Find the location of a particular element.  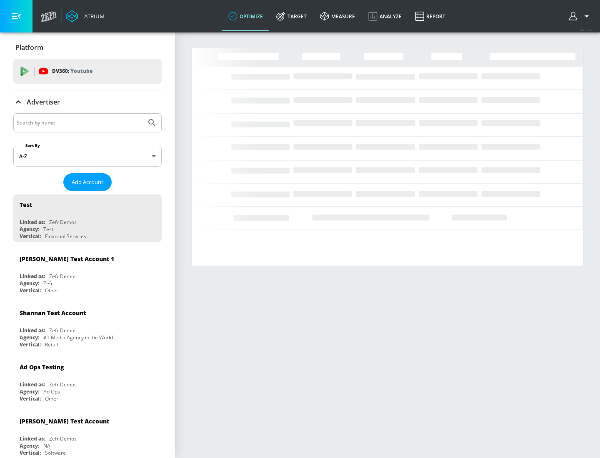

span: v 4.25.4 is located at coordinates (585, 30).